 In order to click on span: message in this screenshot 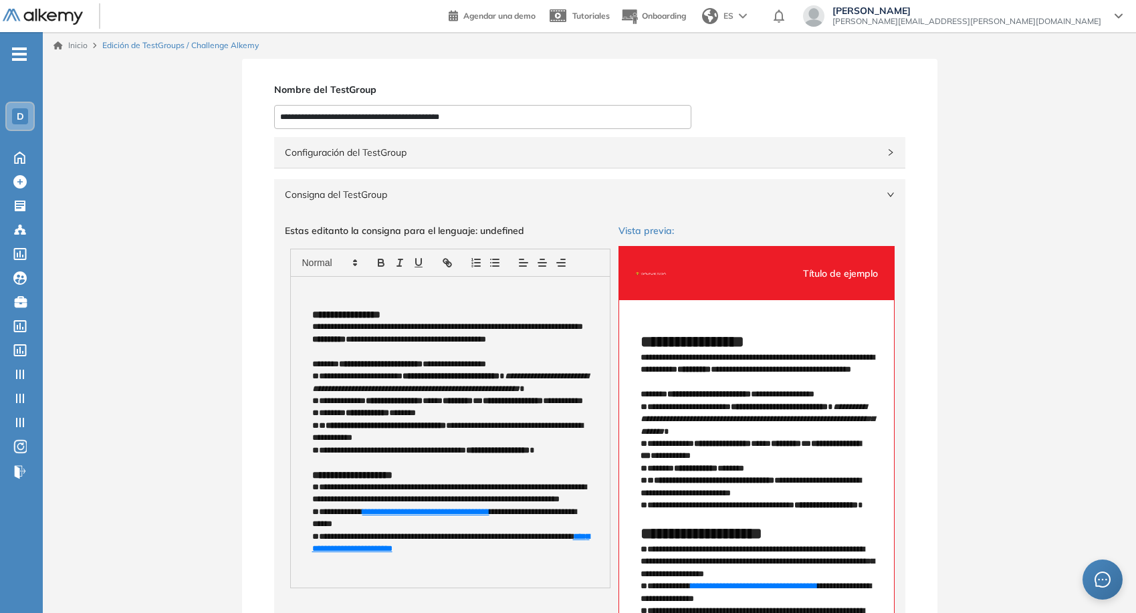, I will do `click(1102, 580)`.